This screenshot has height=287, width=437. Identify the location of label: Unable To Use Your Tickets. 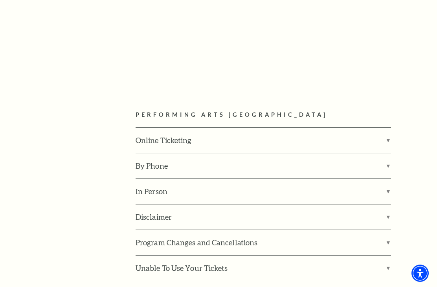
(263, 268).